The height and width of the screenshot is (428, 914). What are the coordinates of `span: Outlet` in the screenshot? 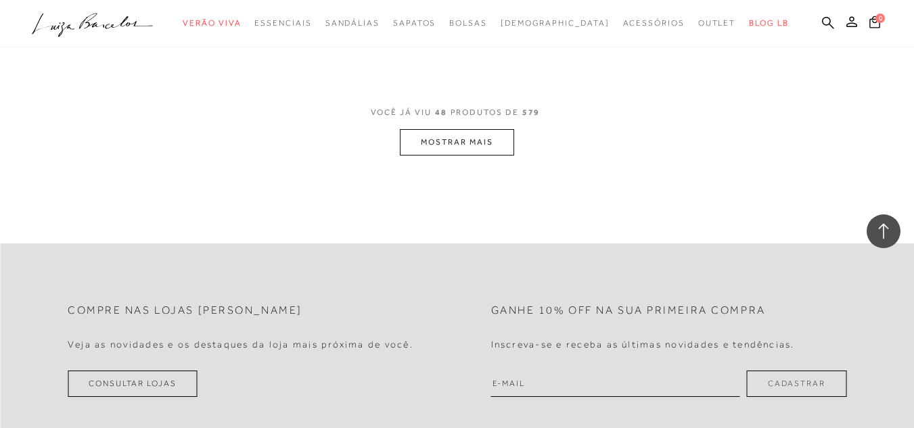 It's located at (717, 23).